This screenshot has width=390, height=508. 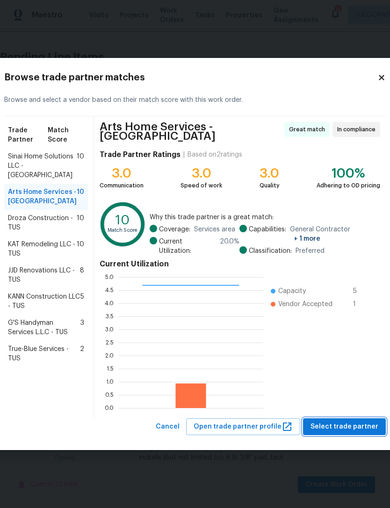 What do you see at coordinates (267, 234) in the screenshot?
I see `span: Capabilities:` at bounding box center [267, 234].